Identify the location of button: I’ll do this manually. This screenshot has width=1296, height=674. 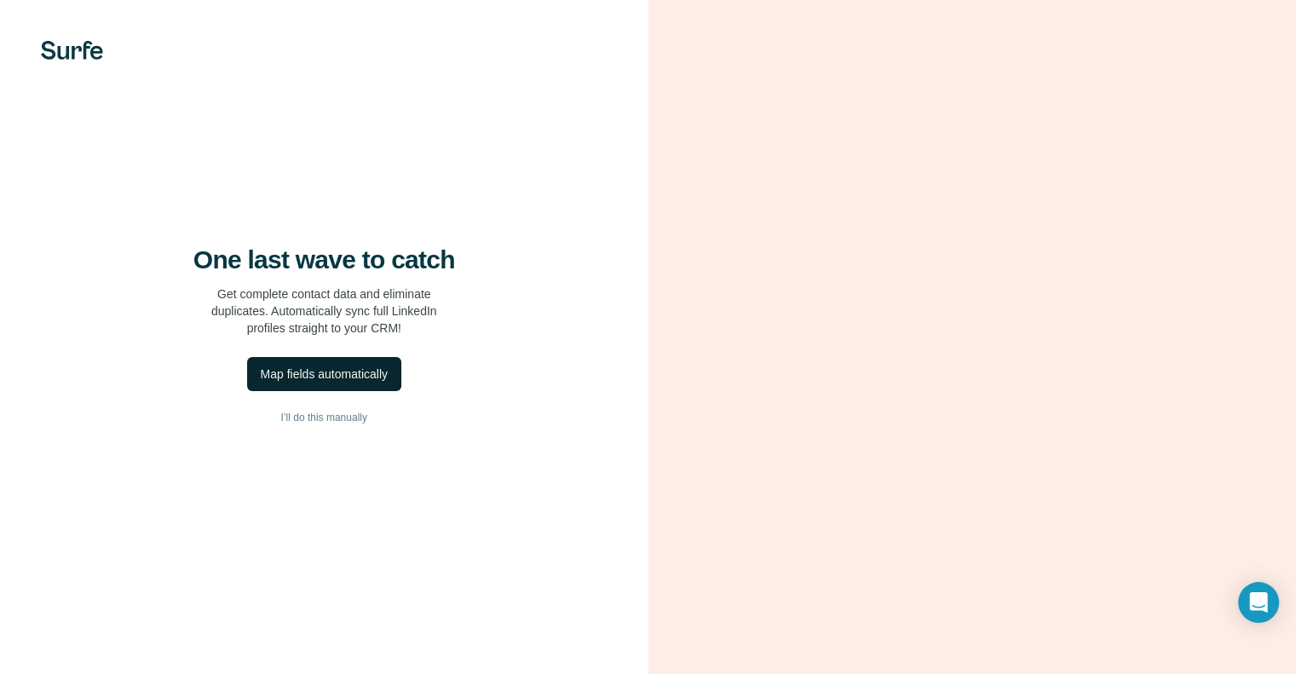
(324, 417).